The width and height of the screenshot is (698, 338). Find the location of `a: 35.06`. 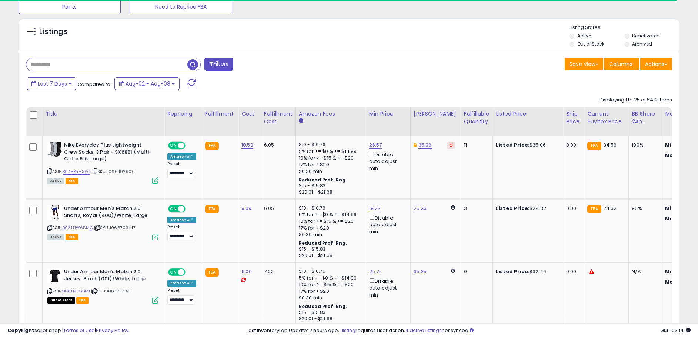

a: 35.06 is located at coordinates (425, 145).